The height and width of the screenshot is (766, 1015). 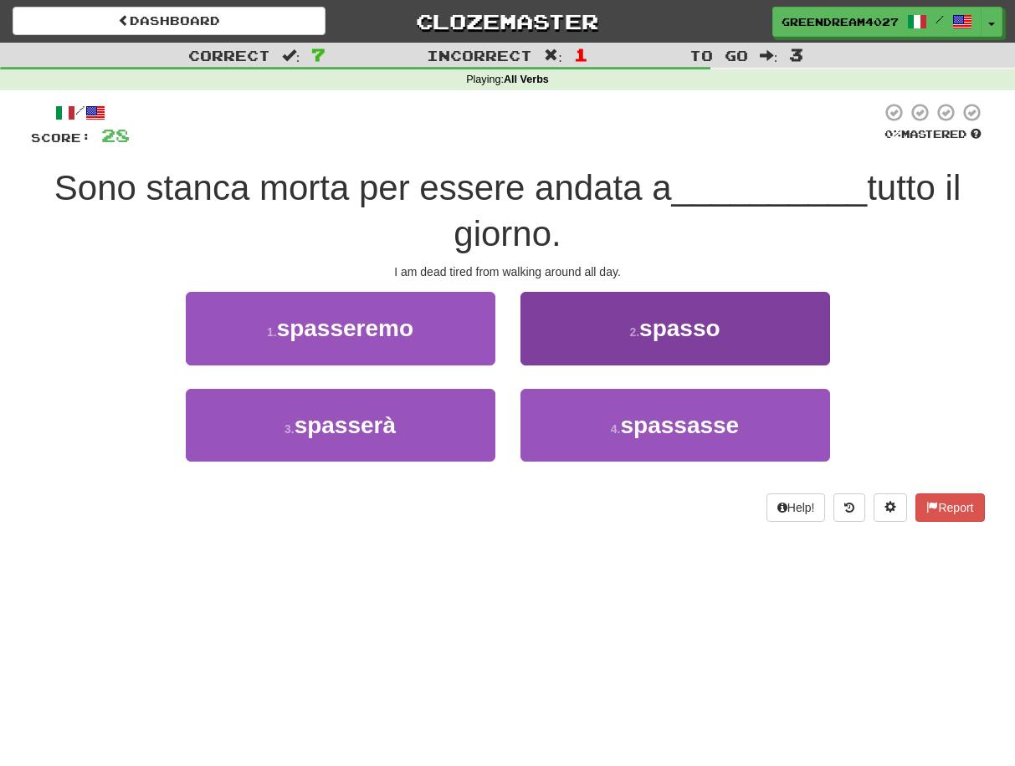 I want to click on span: spassasse, so click(x=680, y=425).